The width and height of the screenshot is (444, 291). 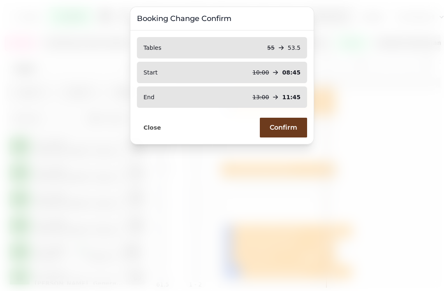 What do you see at coordinates (152, 128) in the screenshot?
I see `button: Close` at bounding box center [152, 128].